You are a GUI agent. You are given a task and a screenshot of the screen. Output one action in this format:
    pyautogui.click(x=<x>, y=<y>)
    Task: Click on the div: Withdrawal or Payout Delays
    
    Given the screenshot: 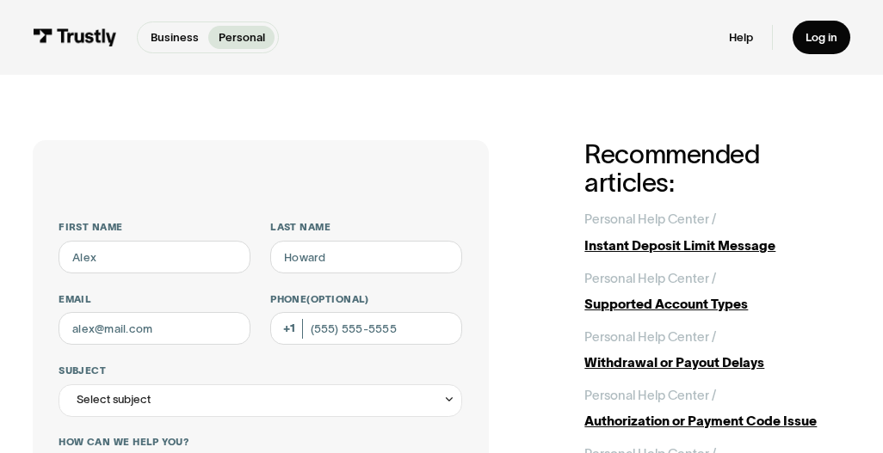 What is the action you would take?
    pyautogui.click(x=717, y=363)
    